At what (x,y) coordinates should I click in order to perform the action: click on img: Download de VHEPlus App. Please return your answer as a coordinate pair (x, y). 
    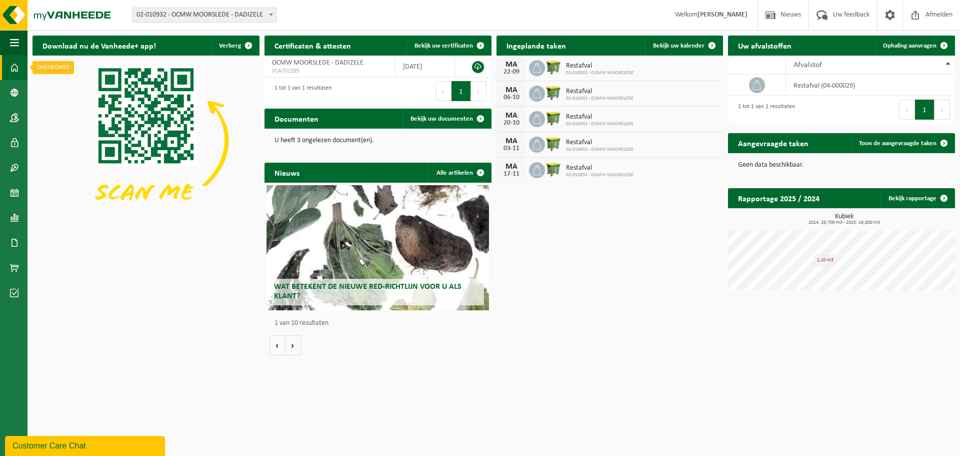
    Looking at the image, I should click on (146, 141).